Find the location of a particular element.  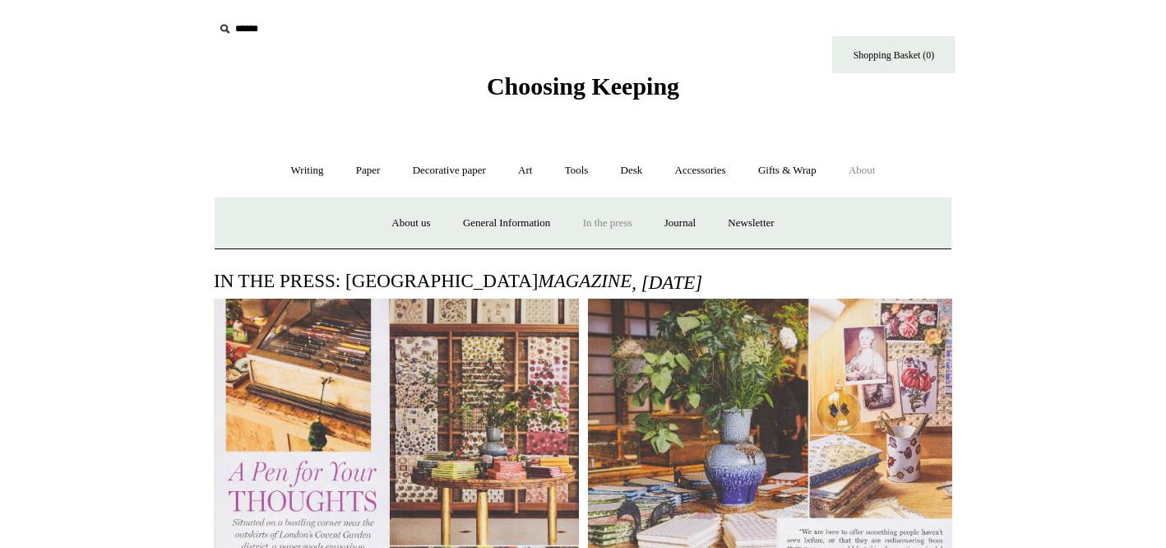

a: Decorative paper is located at coordinates (449, 170).